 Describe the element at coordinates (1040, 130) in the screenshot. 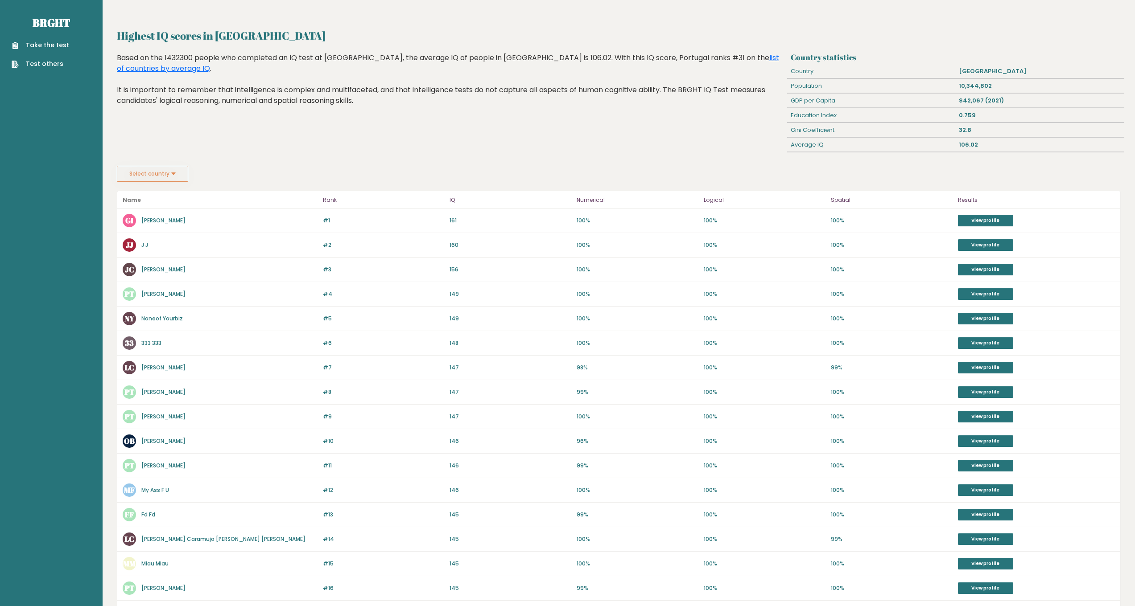

I see `div: 32.8` at that location.